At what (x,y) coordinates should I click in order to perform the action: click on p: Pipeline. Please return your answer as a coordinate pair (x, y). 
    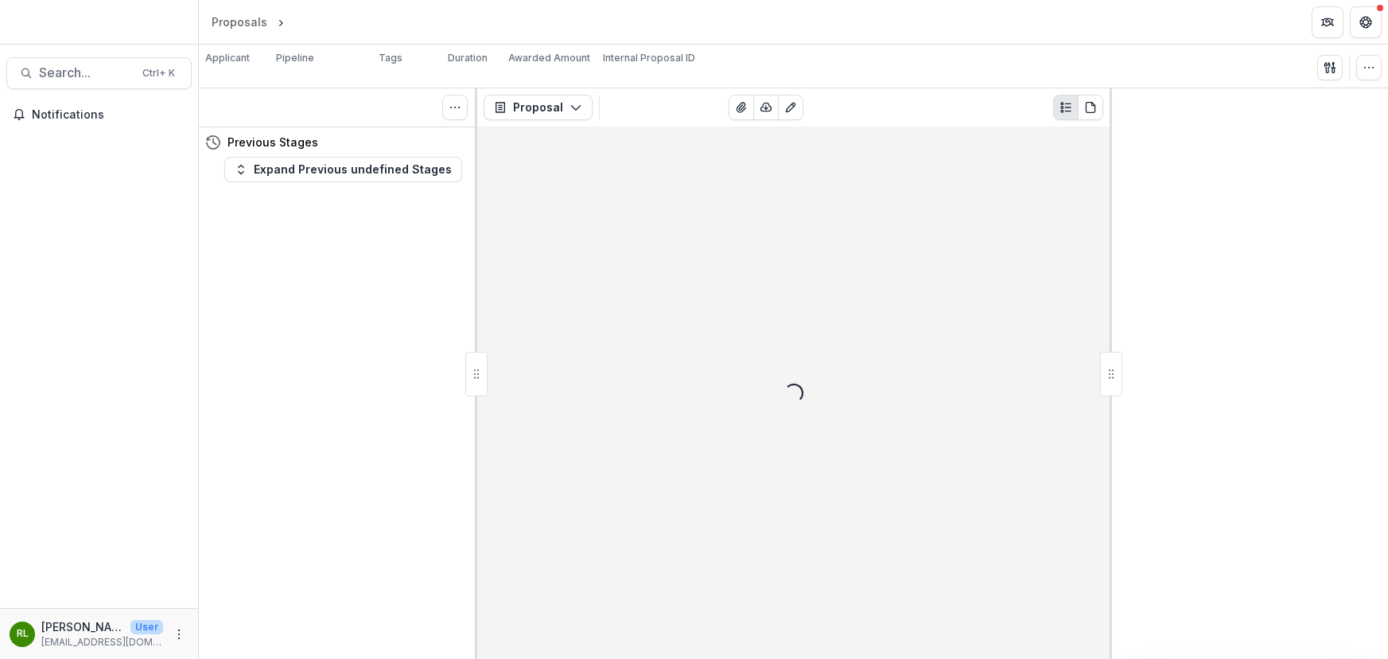
    Looking at the image, I should click on (295, 58).